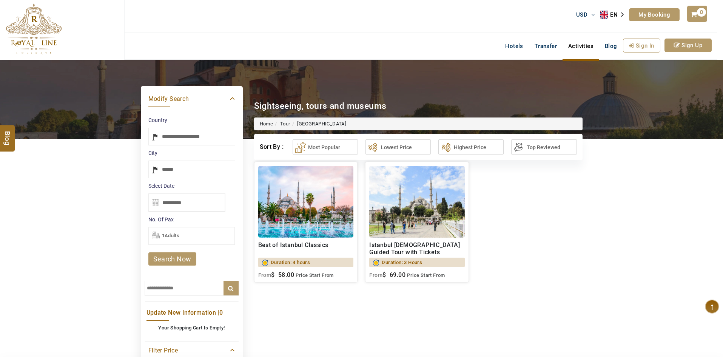  What do you see at coordinates (642, 45) in the screenshot?
I see `a: Sign In` at bounding box center [642, 45].